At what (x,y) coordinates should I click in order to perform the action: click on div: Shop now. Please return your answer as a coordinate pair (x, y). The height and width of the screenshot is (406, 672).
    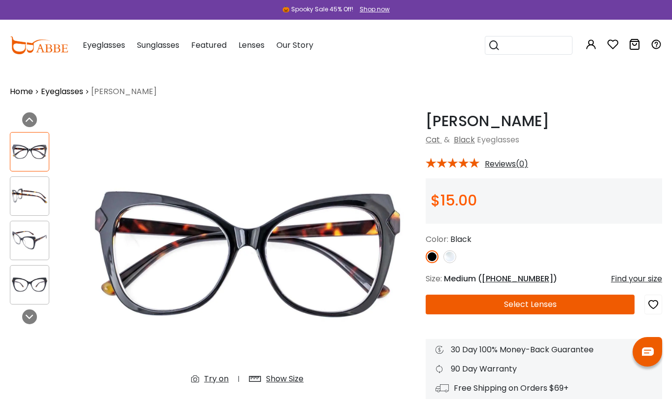
    Looking at the image, I should click on (374, 9).